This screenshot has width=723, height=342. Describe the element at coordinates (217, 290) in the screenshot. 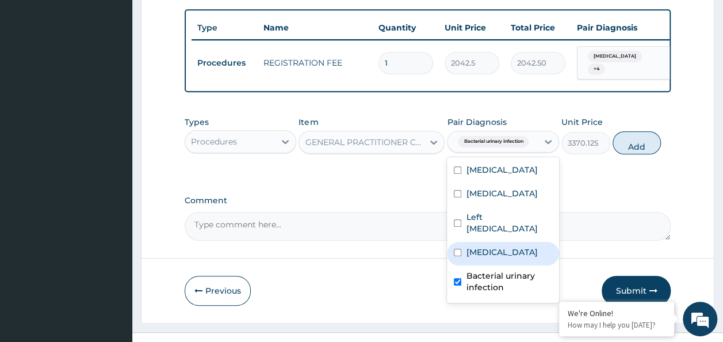

I see `button: Previous` at that location.